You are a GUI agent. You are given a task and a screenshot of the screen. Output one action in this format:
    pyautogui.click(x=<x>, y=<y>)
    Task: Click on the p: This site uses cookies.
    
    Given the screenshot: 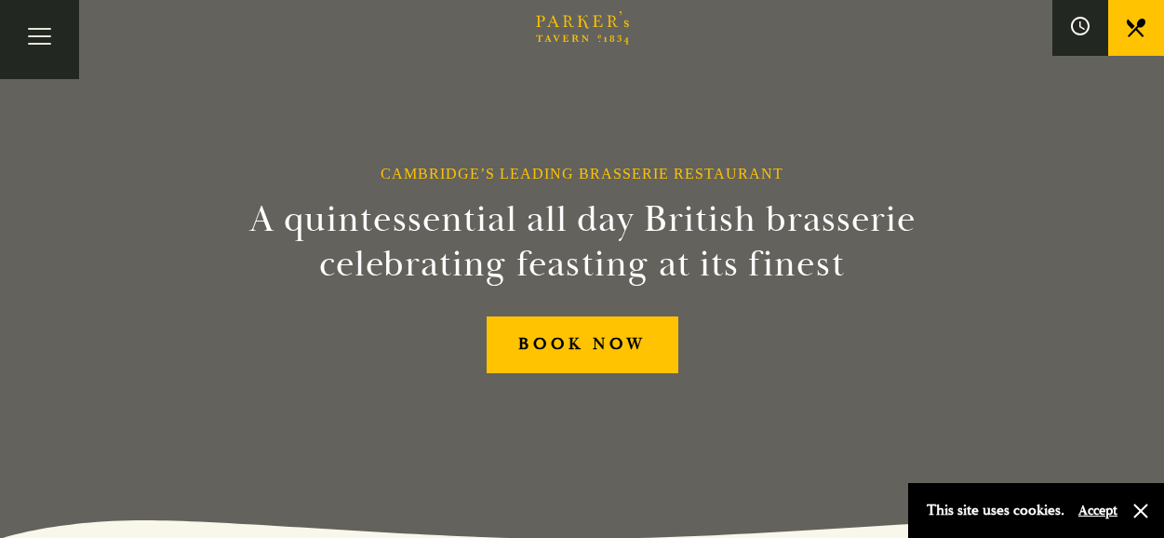 What is the action you would take?
    pyautogui.click(x=995, y=510)
    